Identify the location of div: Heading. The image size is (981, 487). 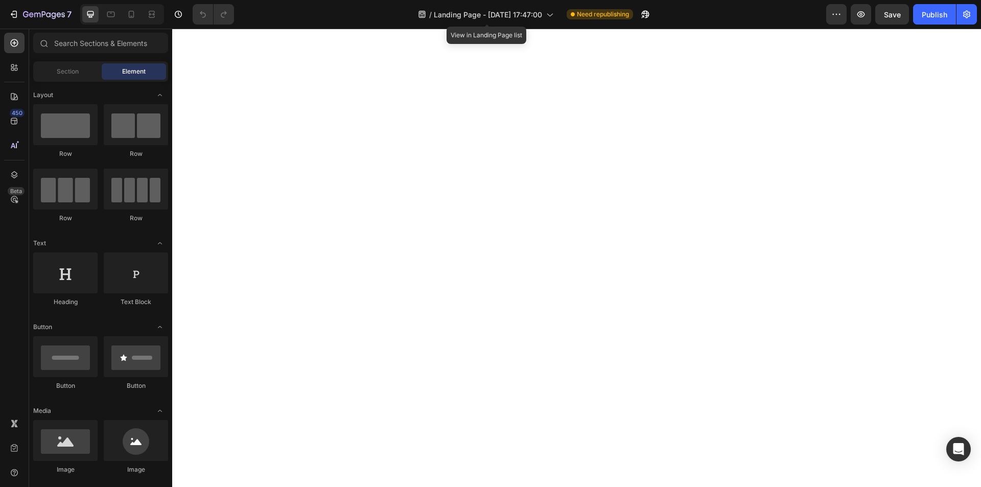
(65, 302).